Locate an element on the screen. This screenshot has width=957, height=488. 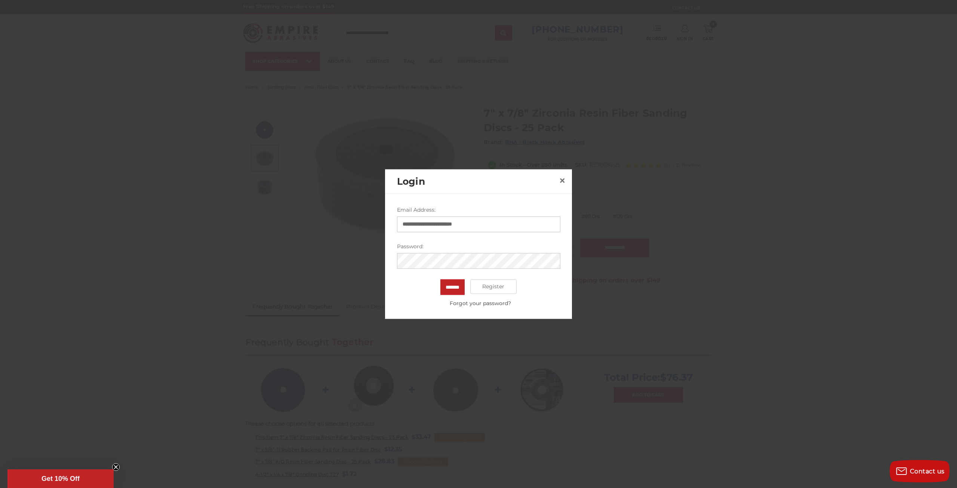
span: Get 10% Off is located at coordinates (61, 478).